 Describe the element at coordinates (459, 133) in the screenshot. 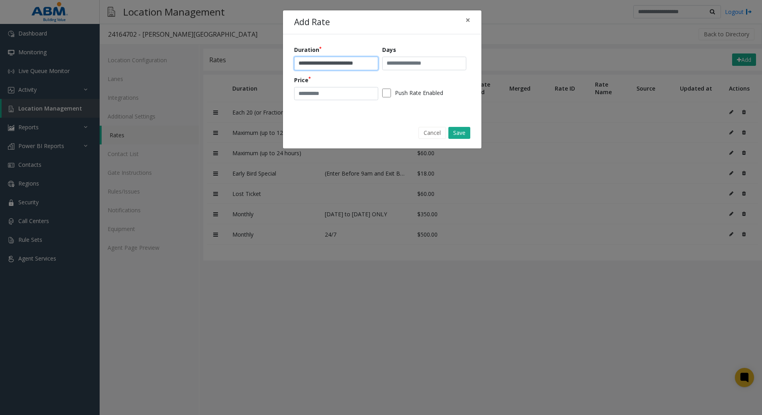

I see `button: Save` at that location.